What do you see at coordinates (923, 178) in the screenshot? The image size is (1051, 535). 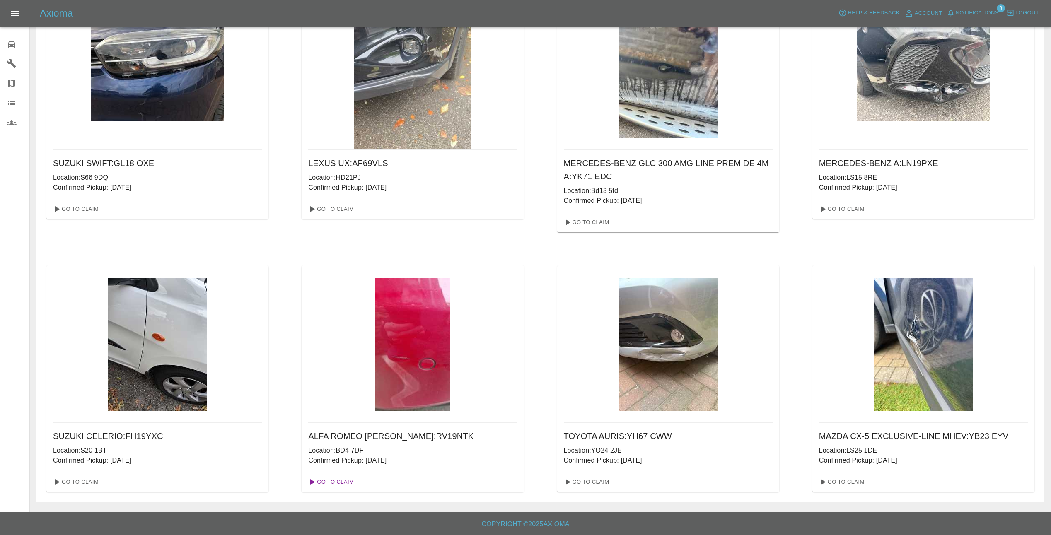 I see `p: Location: LS15 8RE` at bounding box center [923, 178].